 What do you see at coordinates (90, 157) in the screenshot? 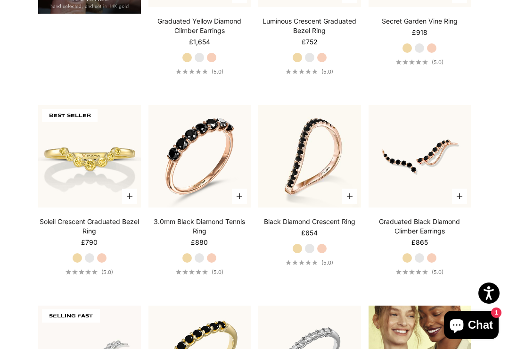
I see `img: #YellowGold` at bounding box center [90, 157].